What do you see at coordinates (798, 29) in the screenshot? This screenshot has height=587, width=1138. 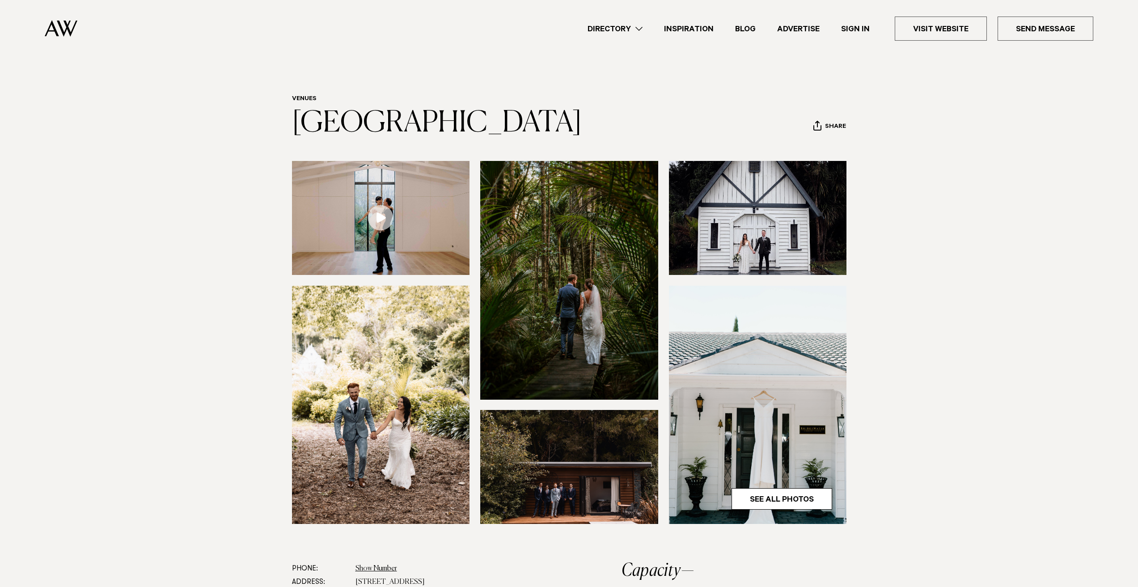 I see `a: Advertise` at bounding box center [798, 29].